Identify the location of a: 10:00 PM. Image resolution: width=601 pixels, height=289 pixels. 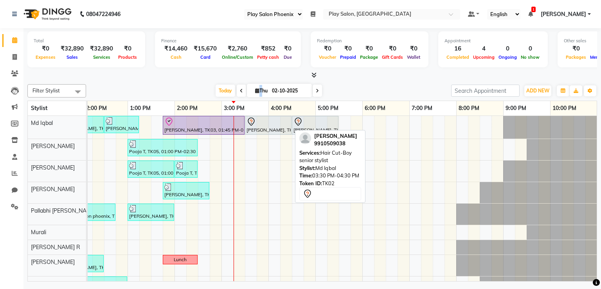
(564, 108).